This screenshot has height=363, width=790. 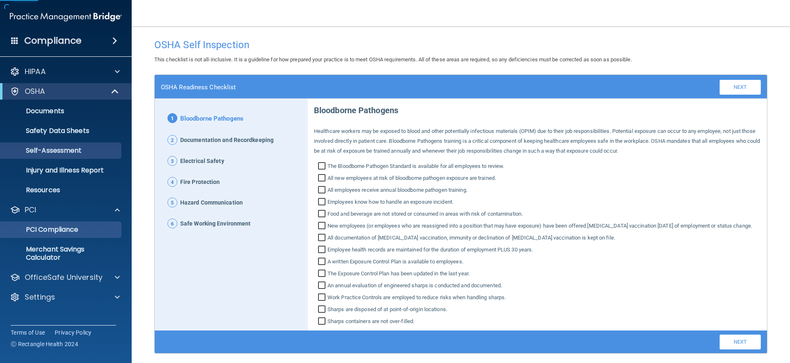 I want to click on span: This checklist is not all-inclusive. It is a guideline for how prepared your practice is to meet ..., so click(x=393, y=59).